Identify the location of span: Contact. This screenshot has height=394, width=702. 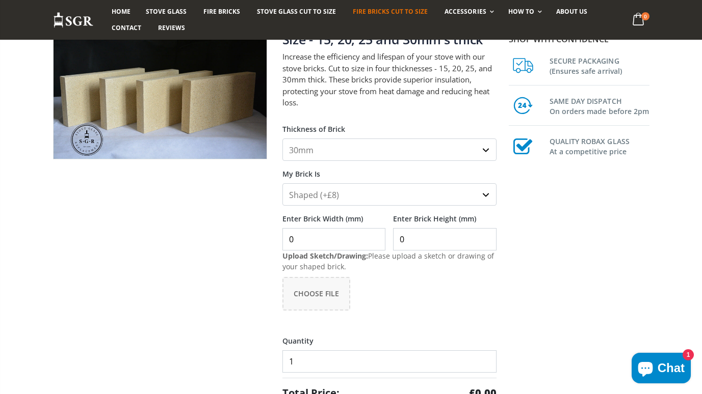
(126, 28).